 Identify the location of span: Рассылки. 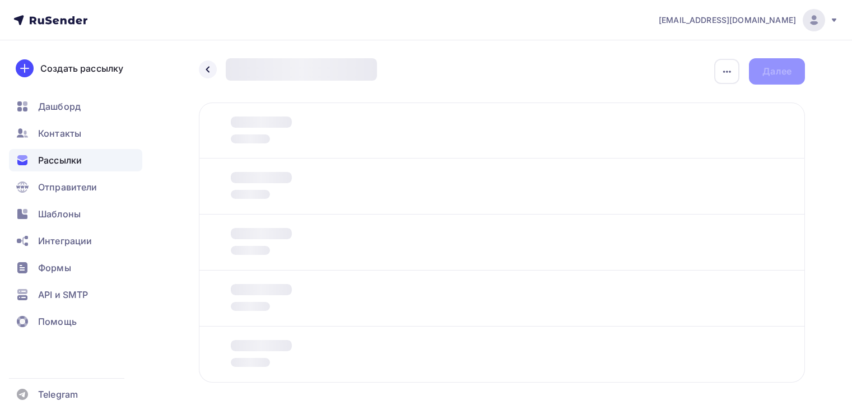
(60, 160).